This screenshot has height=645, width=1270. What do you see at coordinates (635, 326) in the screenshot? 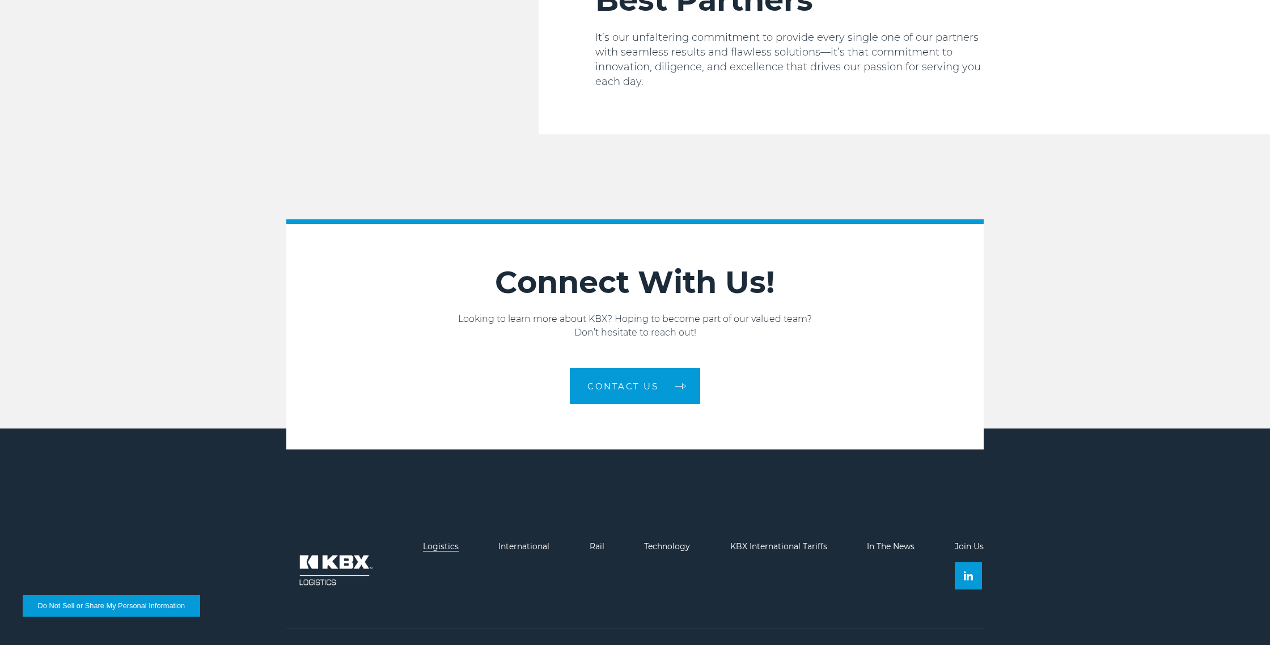
I see `p: Looking to learn more about KBX? Hoping to become part of our valued team? Don’t hesitate to reac...` at bounding box center [635, 326].